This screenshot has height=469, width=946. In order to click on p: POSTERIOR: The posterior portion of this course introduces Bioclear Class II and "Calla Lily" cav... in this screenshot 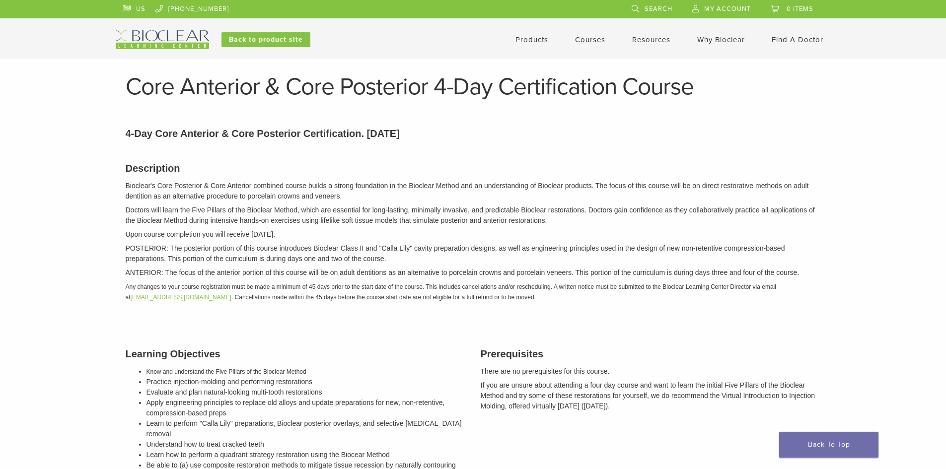, I will do `click(473, 254)`.